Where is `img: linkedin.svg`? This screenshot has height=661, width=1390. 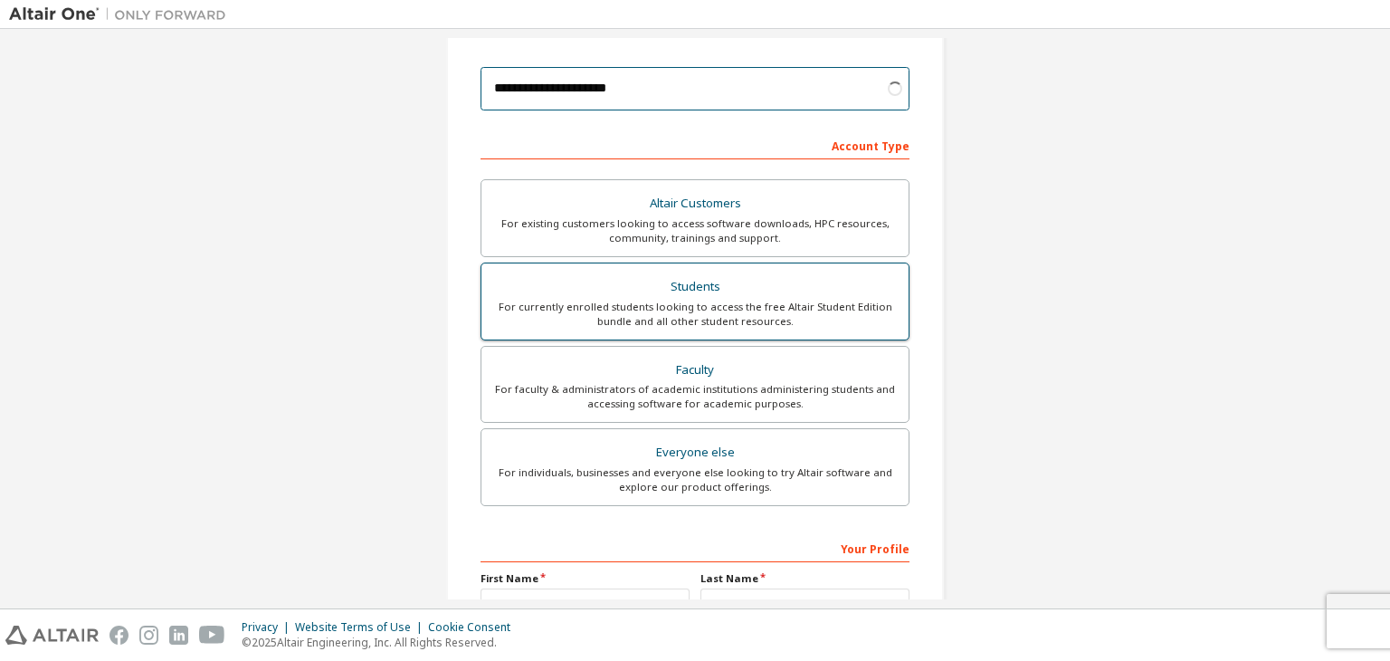
img: linkedin.svg is located at coordinates (178, 634).